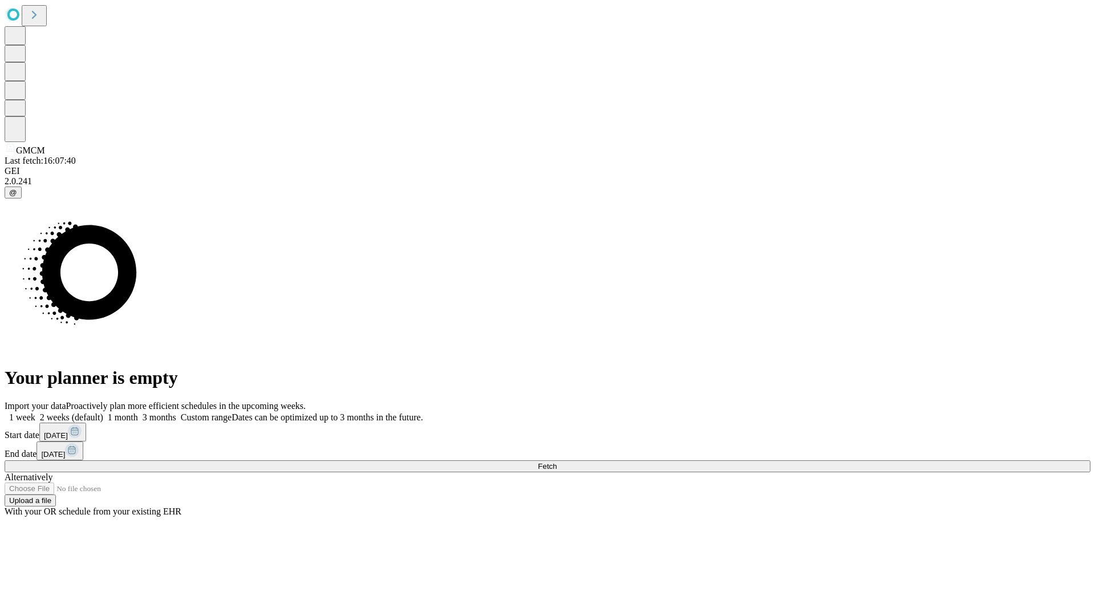 The image size is (1095, 616). Describe the element at coordinates (40, 160) in the screenshot. I see `span: Last fetch: 16:07:40` at that location.